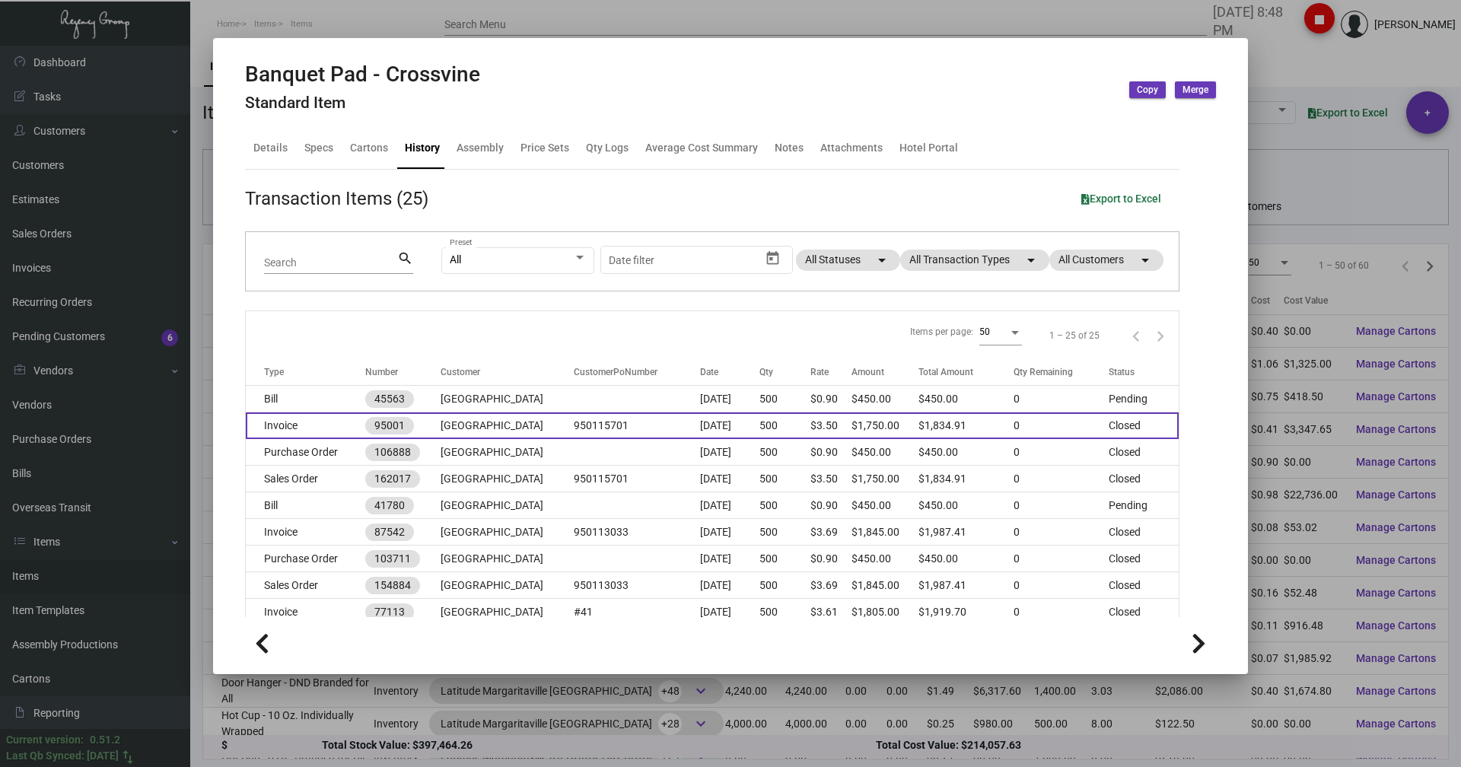 Image resolution: width=1461 pixels, height=767 pixels. I want to click on div: 0.51.2, so click(105, 740).